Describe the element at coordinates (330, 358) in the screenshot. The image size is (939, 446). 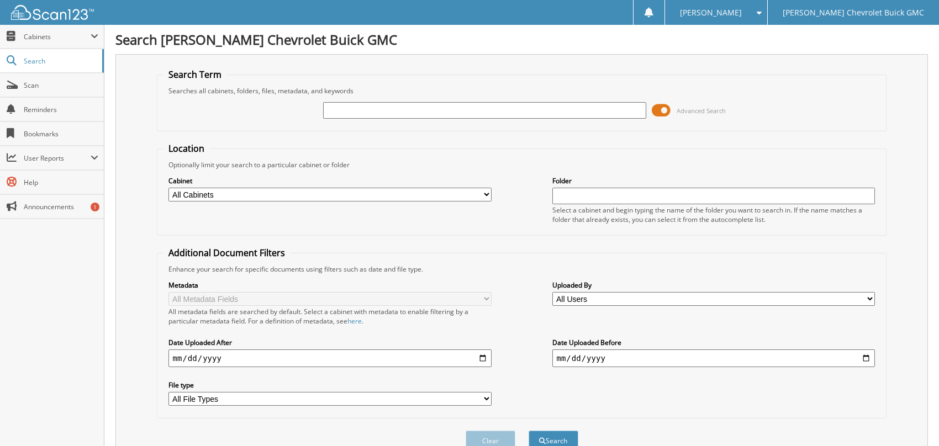
I see `input: start` at that location.